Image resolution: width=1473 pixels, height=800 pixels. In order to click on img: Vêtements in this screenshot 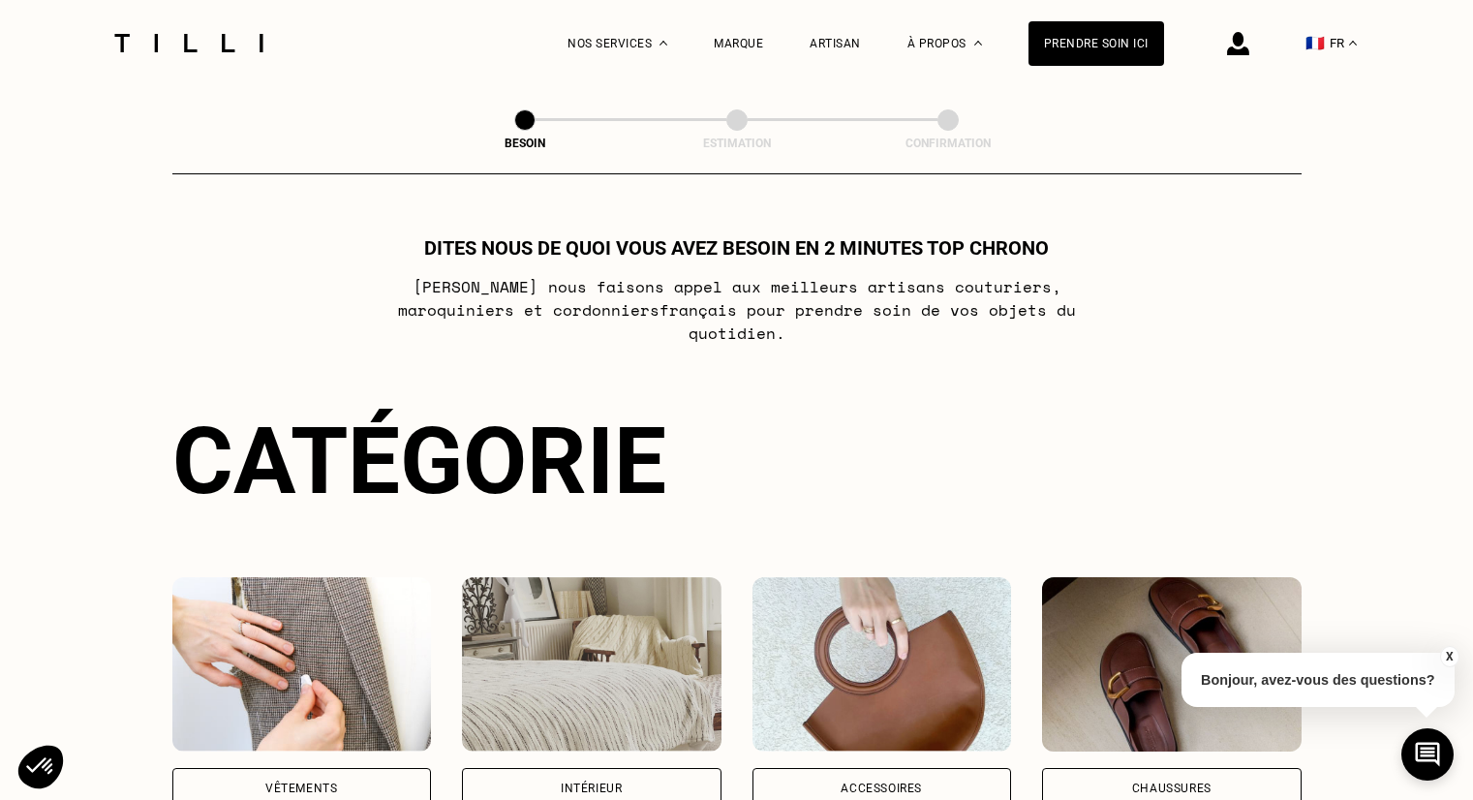, I will do `click(302, 664)`.